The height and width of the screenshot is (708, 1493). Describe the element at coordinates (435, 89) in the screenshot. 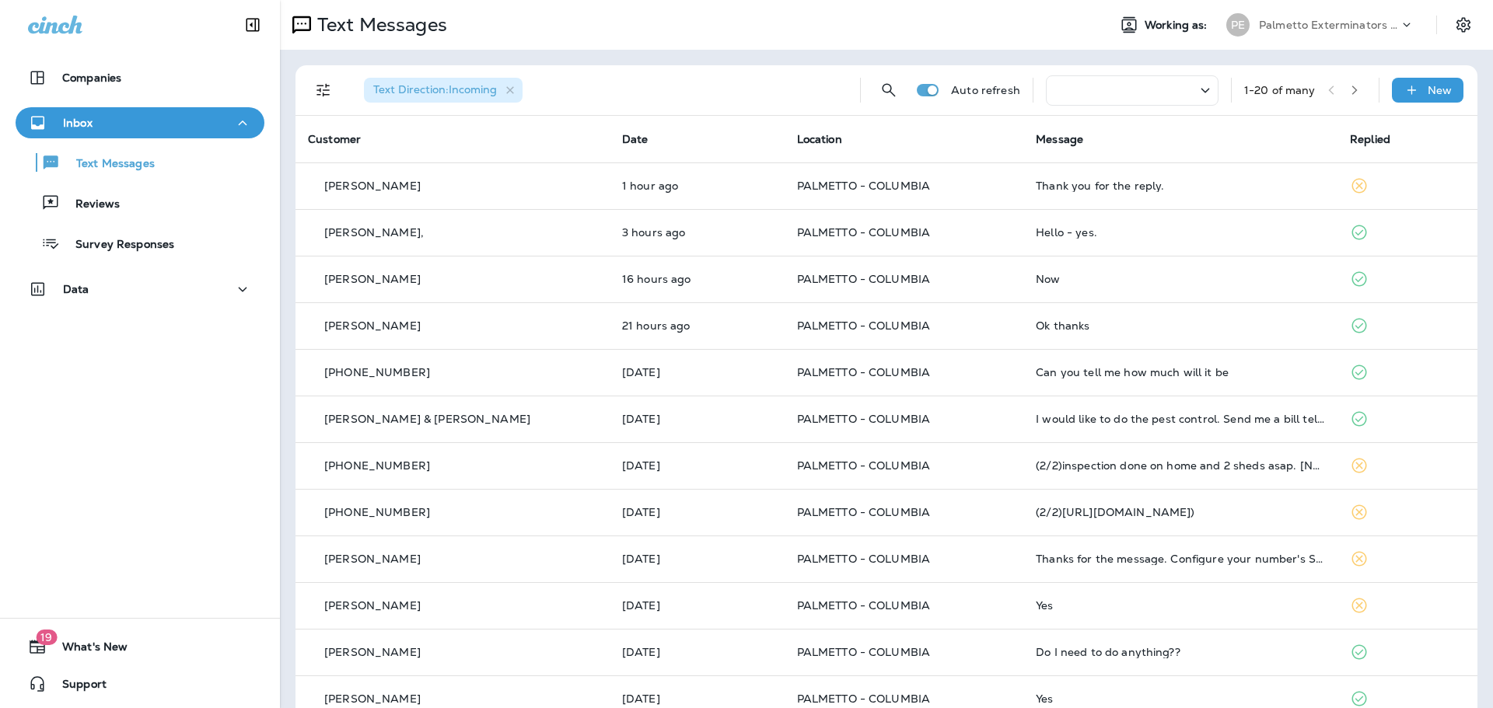

I see `span: Text Direction : Incoming` at that location.